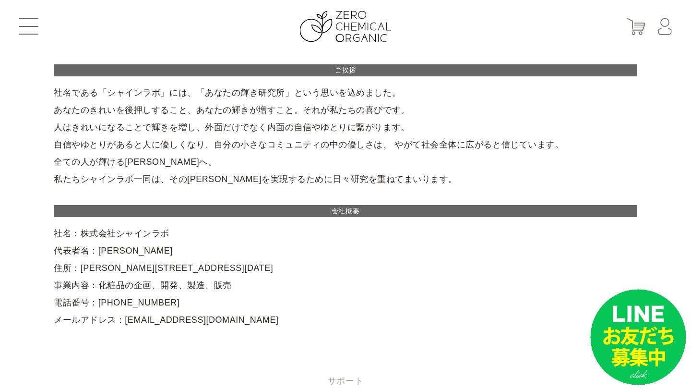  Describe the element at coordinates (346, 211) in the screenshot. I see `h2: 会社概要` at that location.